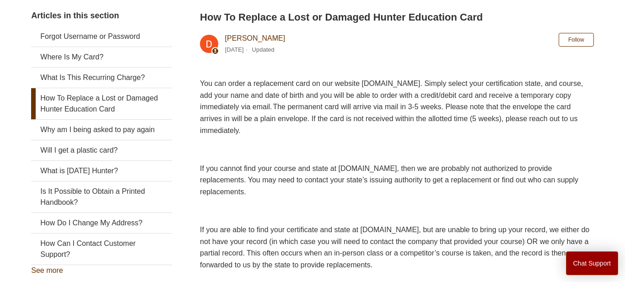 This screenshot has width=625, height=282. Describe the element at coordinates (75, 16) in the screenshot. I see `span: Articles in this section` at that location.